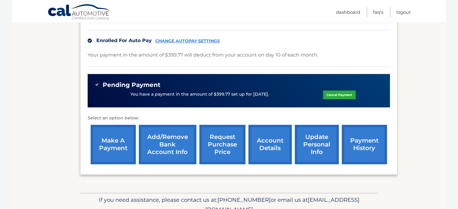 This screenshot has height=209, width=458. I want to click on a: CHANGE AUTOPAY SETTINGS, so click(188, 41).